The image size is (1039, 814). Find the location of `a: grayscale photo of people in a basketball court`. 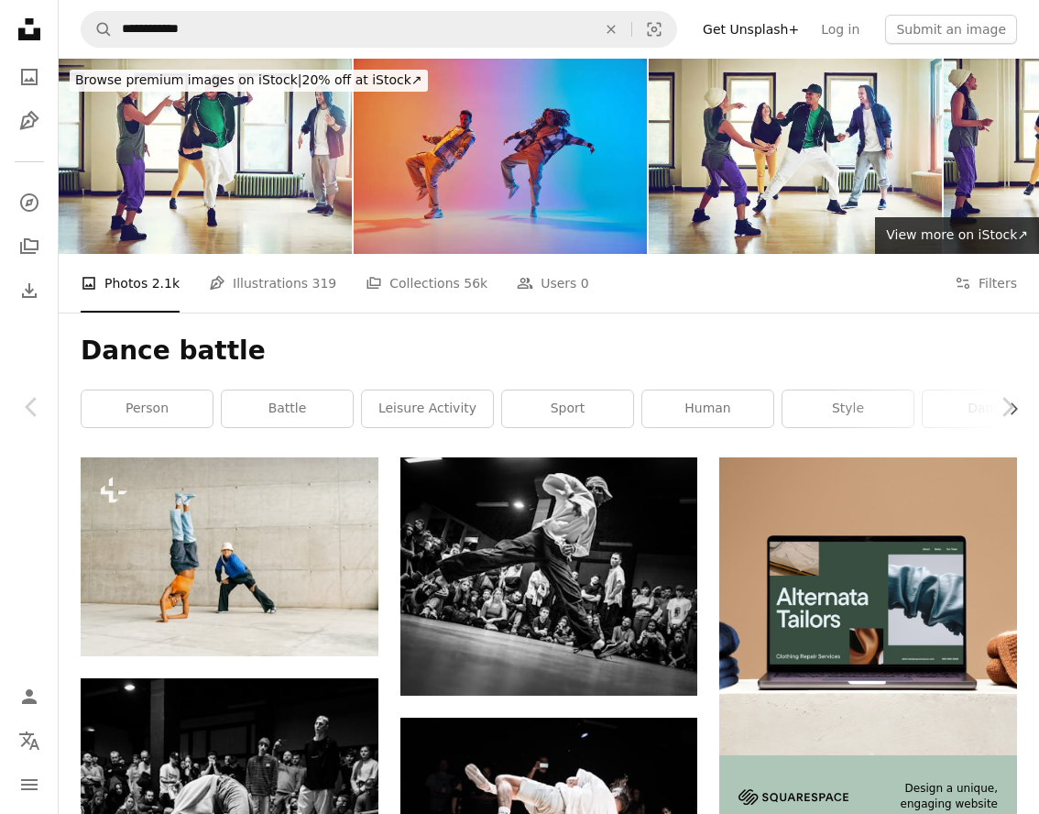

a: grayscale photo of people in a basketball court is located at coordinates (229, 796).